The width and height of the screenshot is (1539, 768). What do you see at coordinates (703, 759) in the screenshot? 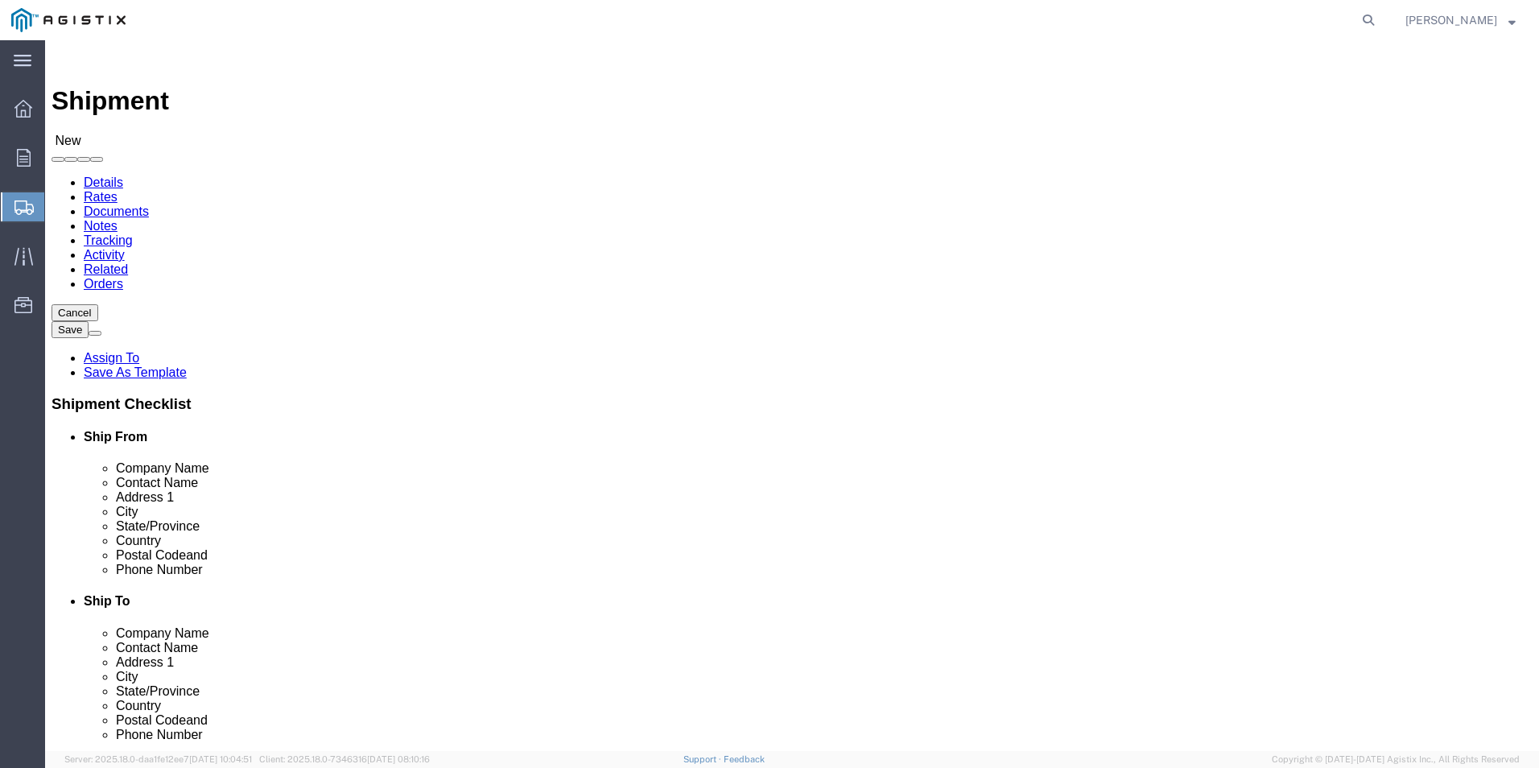
I see `a: Support` at bounding box center [703, 759].